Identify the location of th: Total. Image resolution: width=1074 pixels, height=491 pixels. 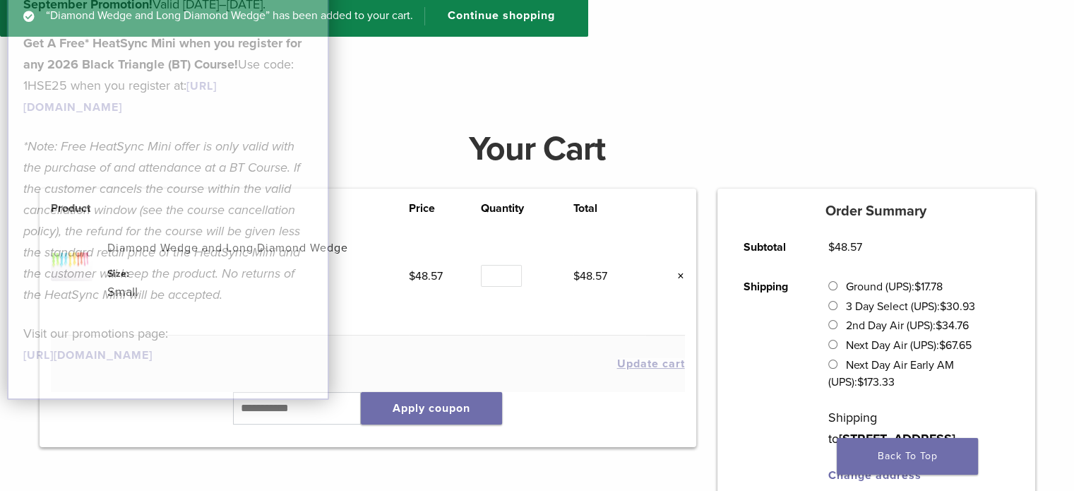
(609, 208).